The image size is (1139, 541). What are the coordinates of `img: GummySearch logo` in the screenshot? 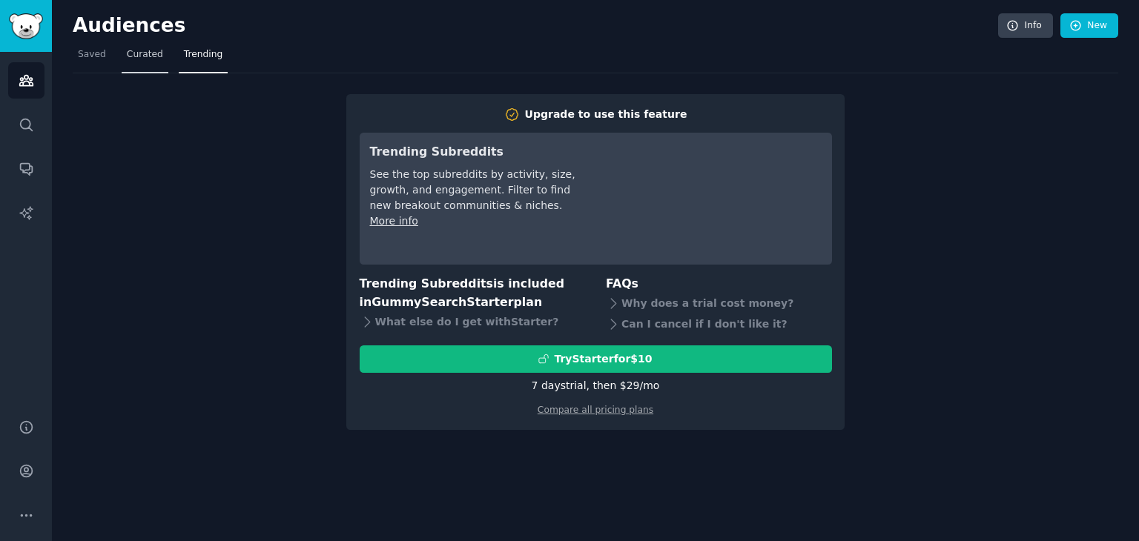 It's located at (26, 26).